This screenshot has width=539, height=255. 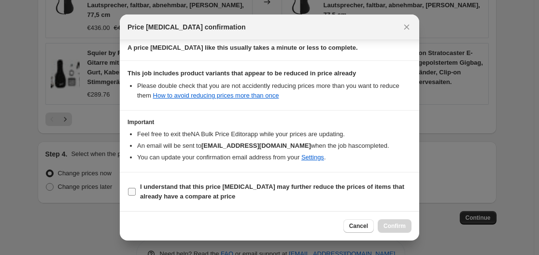 What do you see at coordinates (216, 95) in the screenshot?
I see `a: How to avoid reducing prices more than once` at bounding box center [216, 95].